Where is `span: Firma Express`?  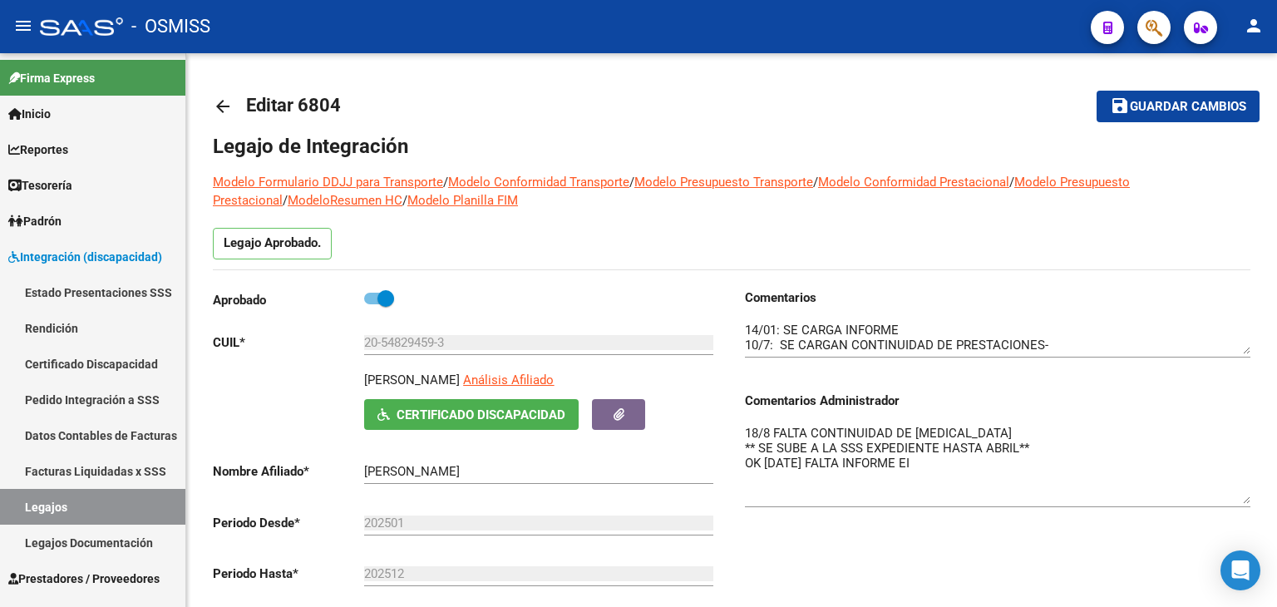 span: Firma Express is located at coordinates (52, 78).